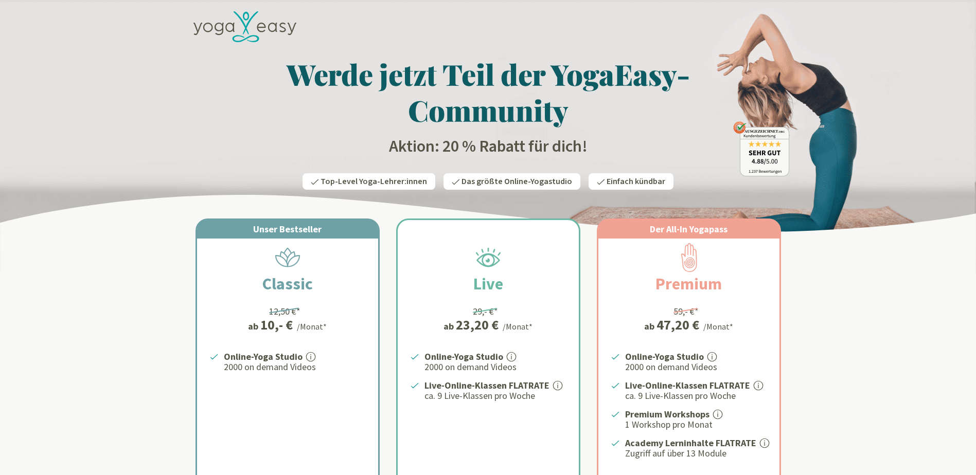 The width and height of the screenshot is (976, 475). What do you see at coordinates (488, 147) in the screenshot?
I see `h2: Aktion: 20 % Rabatt für dich!` at bounding box center [488, 147].